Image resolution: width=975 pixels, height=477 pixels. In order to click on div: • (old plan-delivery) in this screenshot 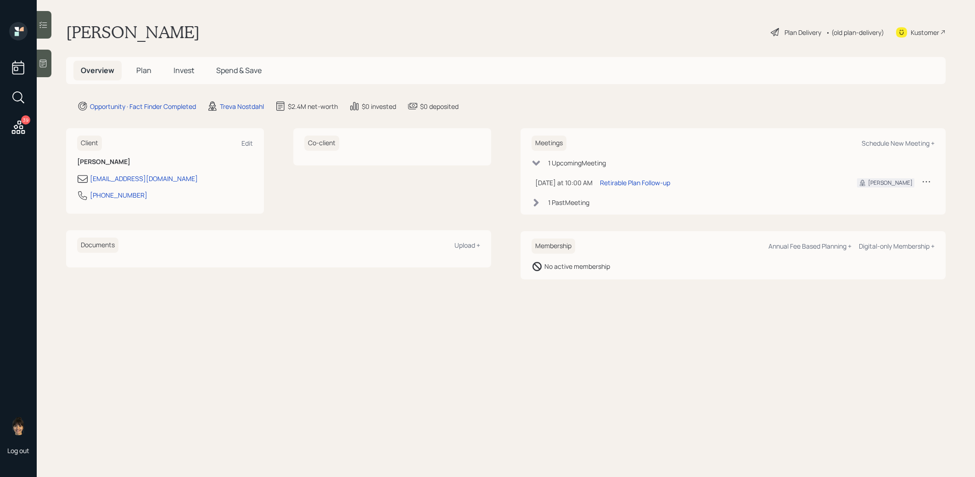, I will do `click(855, 32)`.